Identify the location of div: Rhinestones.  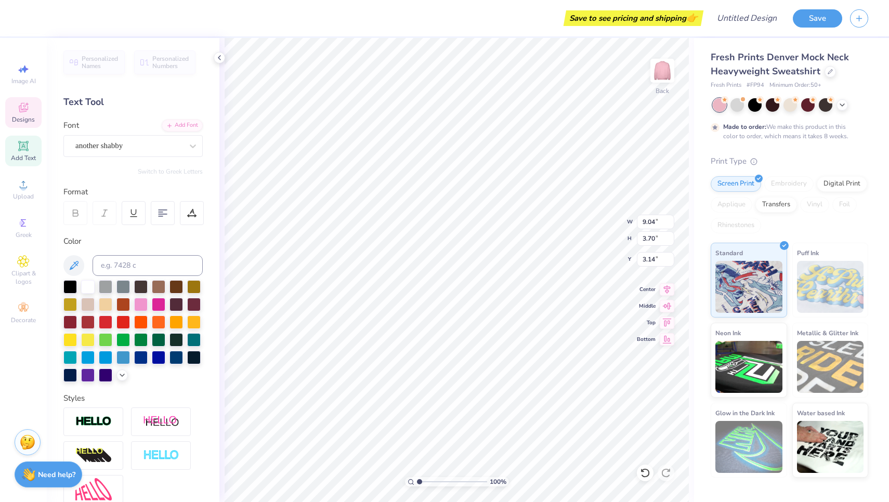
(736, 226).